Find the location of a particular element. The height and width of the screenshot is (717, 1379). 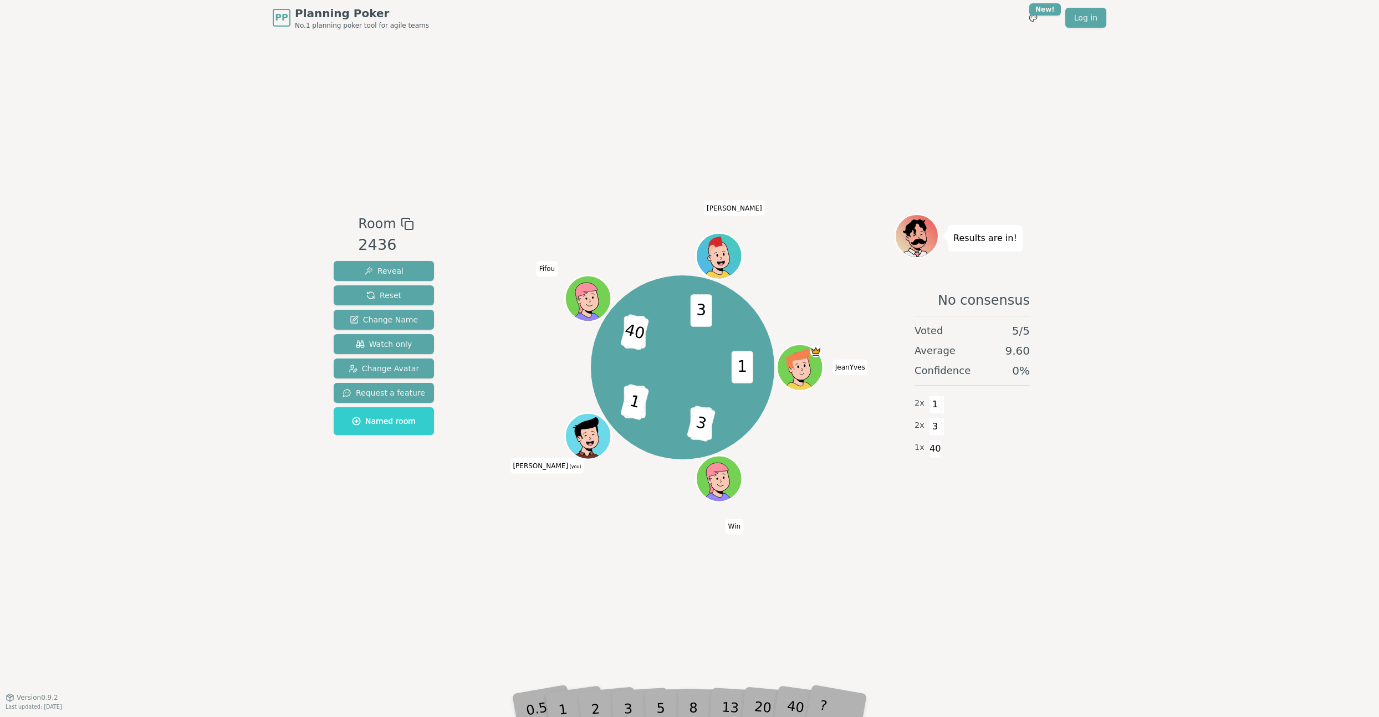

a: Log in is located at coordinates (1085, 18).